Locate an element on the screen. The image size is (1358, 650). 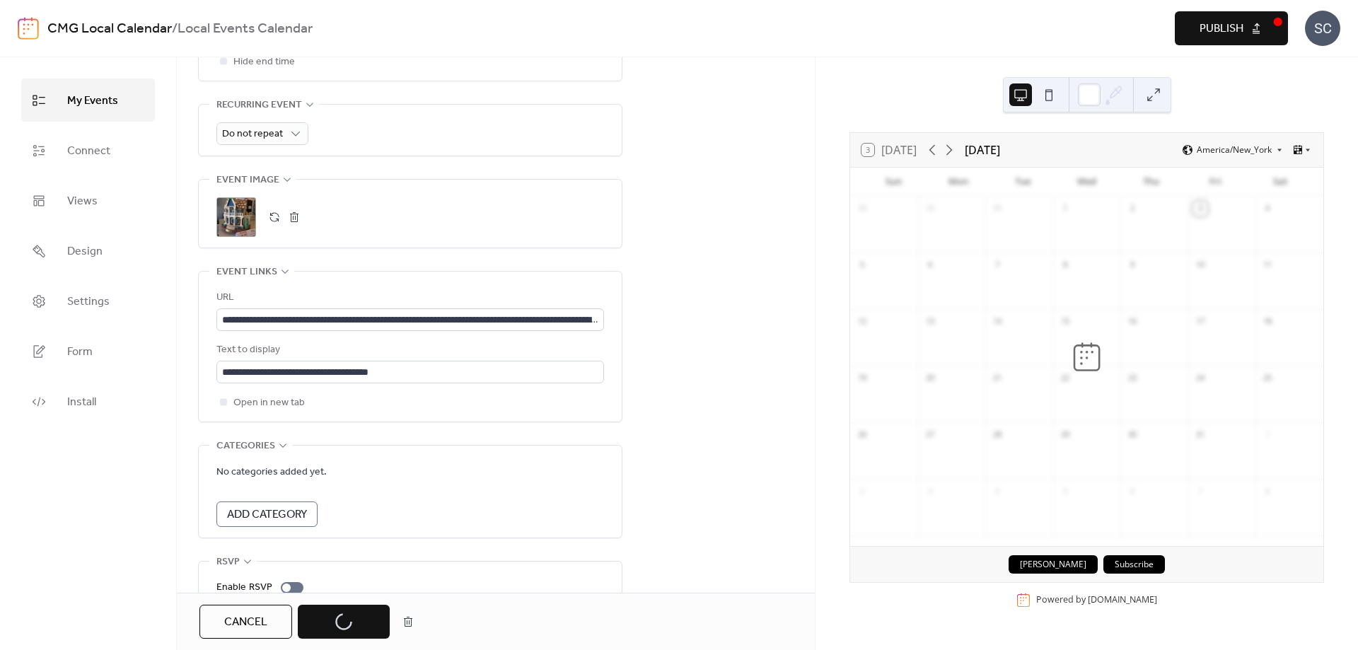
span: Do not repeat is located at coordinates (253, 134).